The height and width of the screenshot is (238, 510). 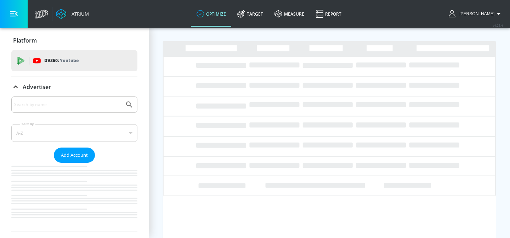 I want to click on span: Add Account, so click(x=74, y=155).